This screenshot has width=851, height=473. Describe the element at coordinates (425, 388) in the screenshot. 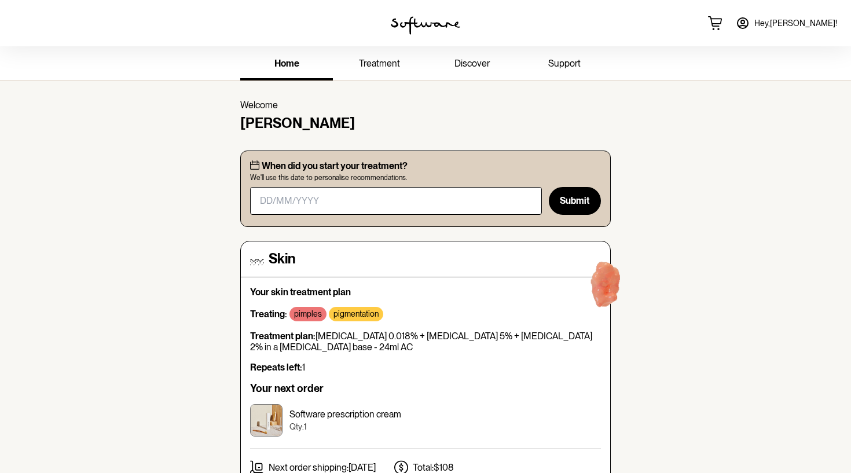

I see `h6: Your next order` at that location.